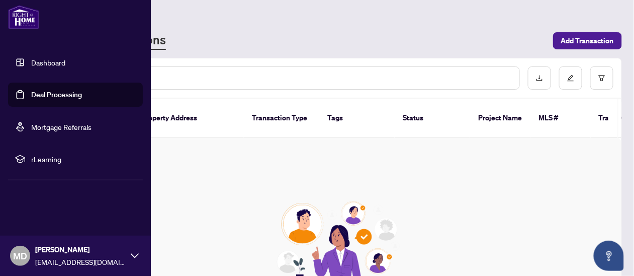 The height and width of the screenshot is (276, 634). Describe the element at coordinates (540, 78) in the screenshot. I see `button: download` at that location.